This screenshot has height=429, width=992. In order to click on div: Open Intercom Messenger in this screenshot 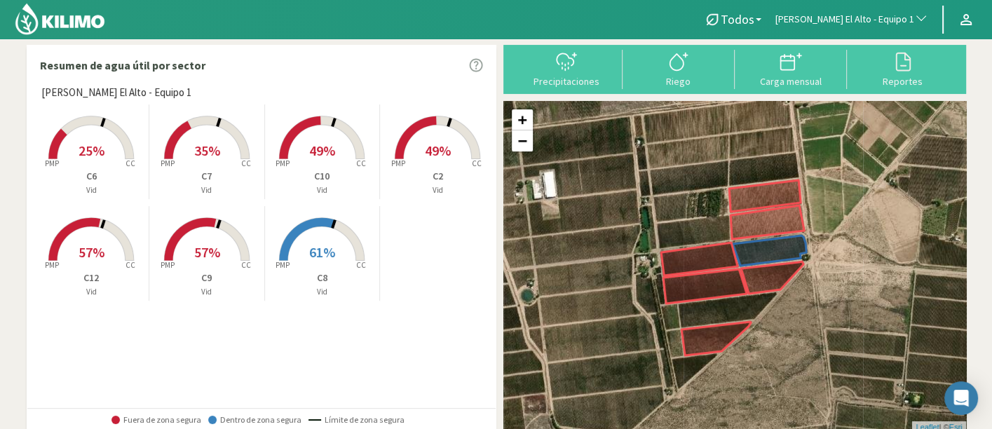, I will do `click(961, 398)`.